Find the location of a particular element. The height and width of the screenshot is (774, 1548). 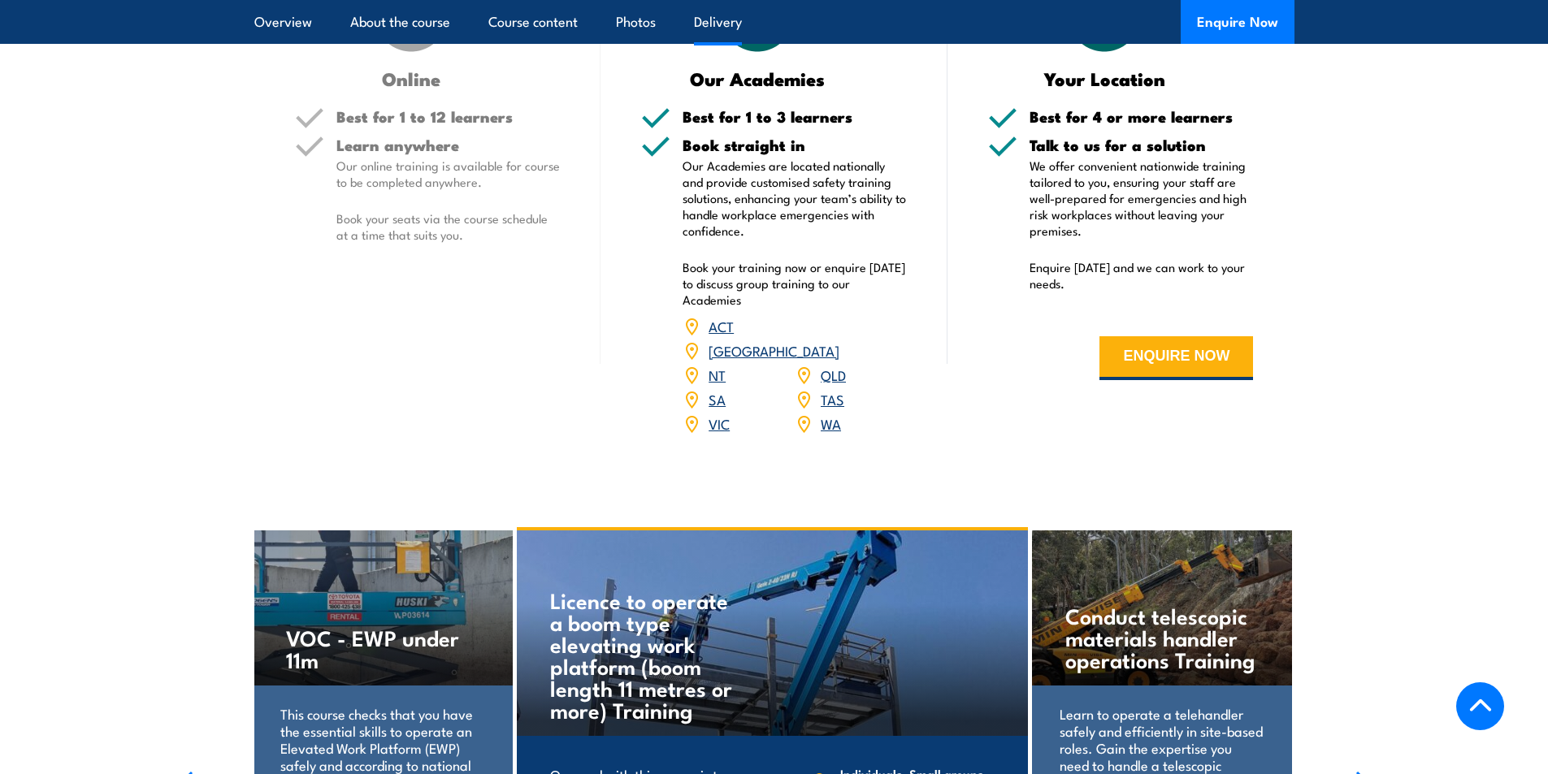

a: VIC is located at coordinates (719, 423).